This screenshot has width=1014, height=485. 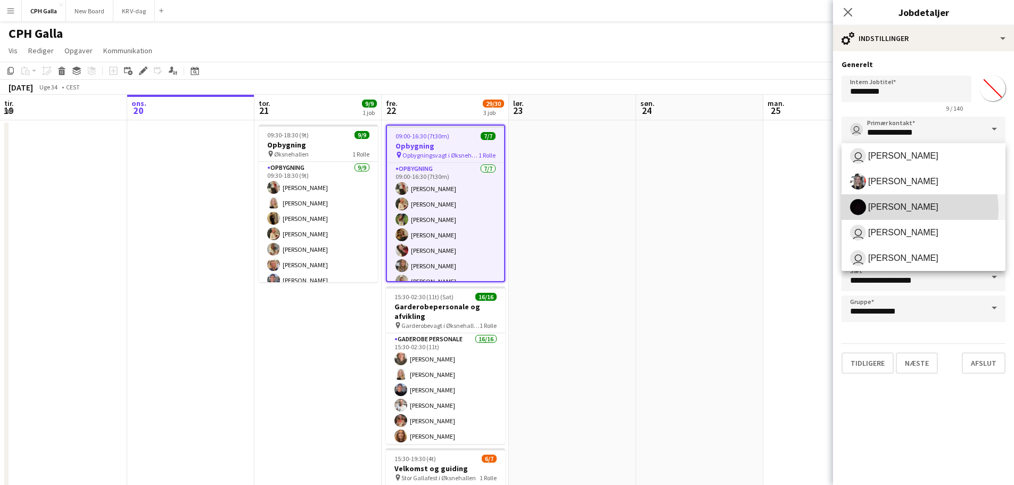 What do you see at coordinates (48, 87) in the screenshot?
I see `span: Uge 34` at bounding box center [48, 87].